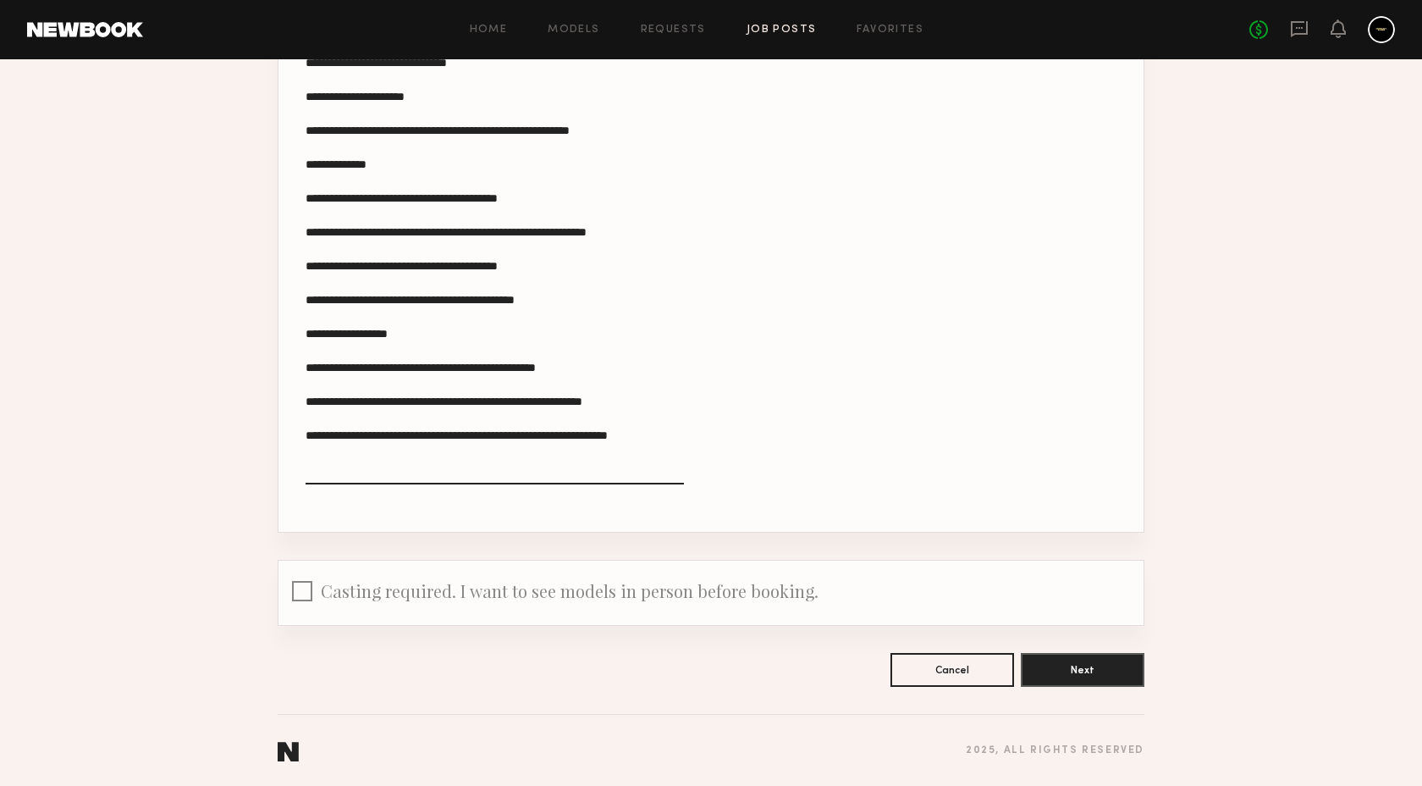  I want to click on a: Requests, so click(673, 30).